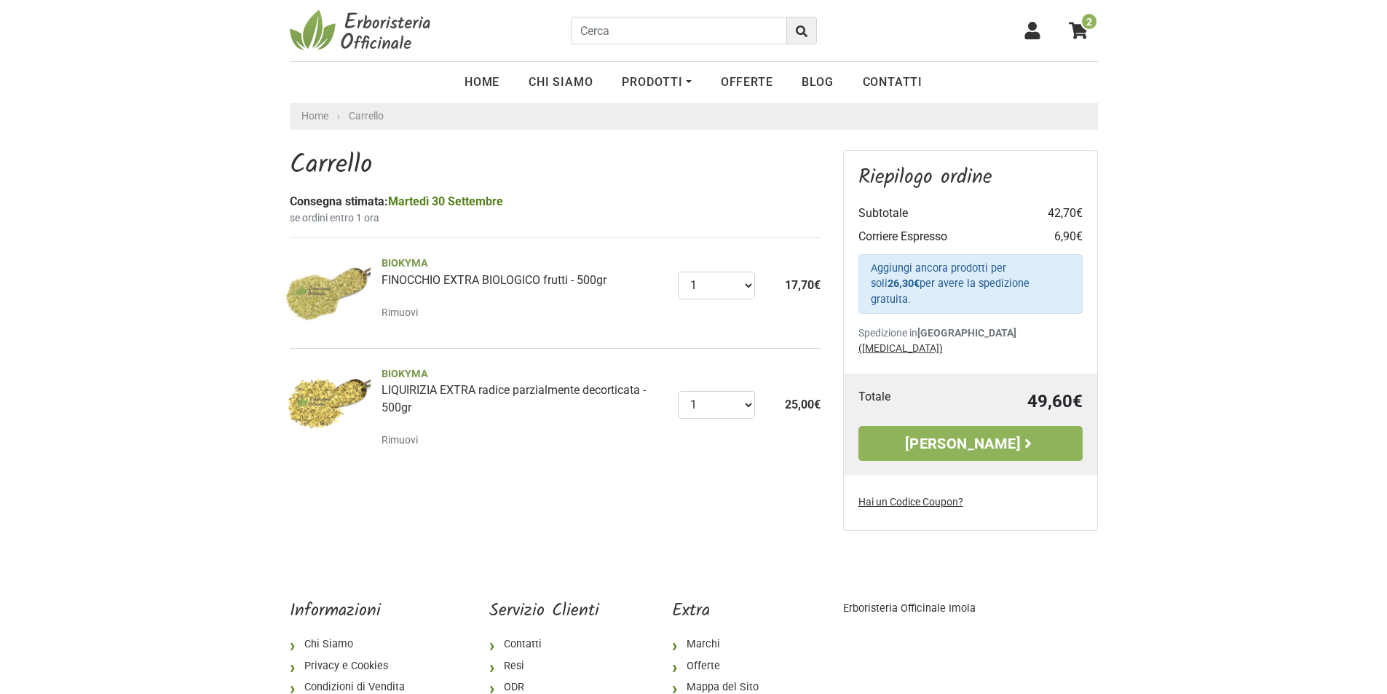  What do you see at coordinates (555, 218) in the screenshot?
I see `small: se ordini entro 1 ora` at bounding box center [555, 218].